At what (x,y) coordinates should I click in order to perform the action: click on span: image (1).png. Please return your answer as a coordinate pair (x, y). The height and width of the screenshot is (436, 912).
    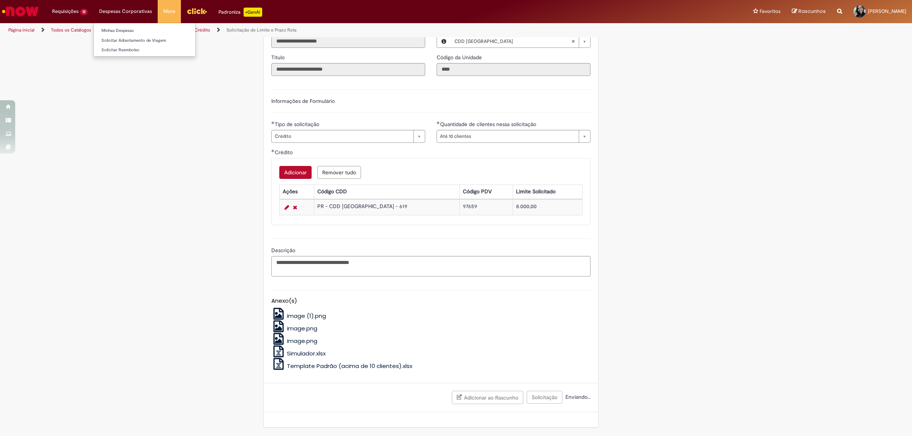
    Looking at the image, I should click on (306, 316).